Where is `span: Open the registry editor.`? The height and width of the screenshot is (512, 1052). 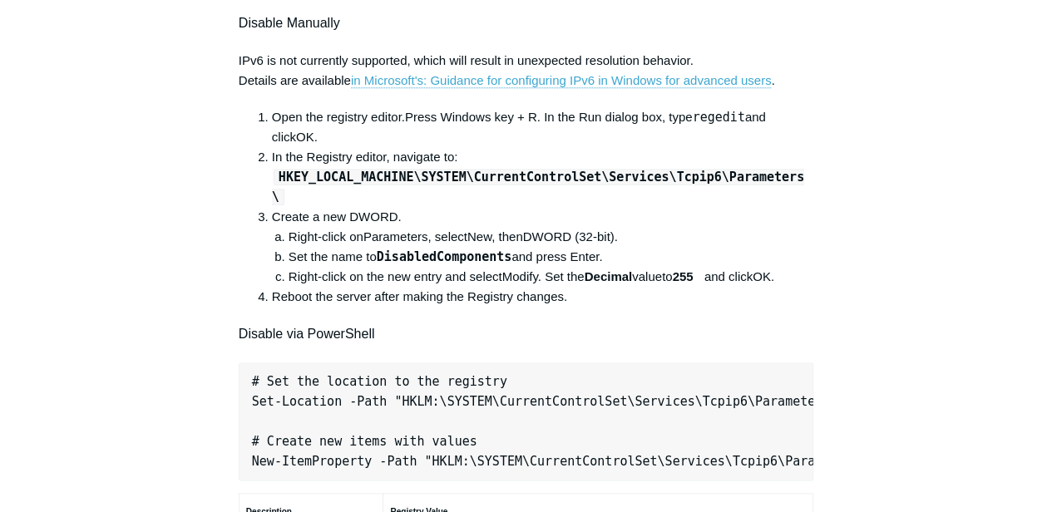 span: Open the registry editor. is located at coordinates (338, 116).